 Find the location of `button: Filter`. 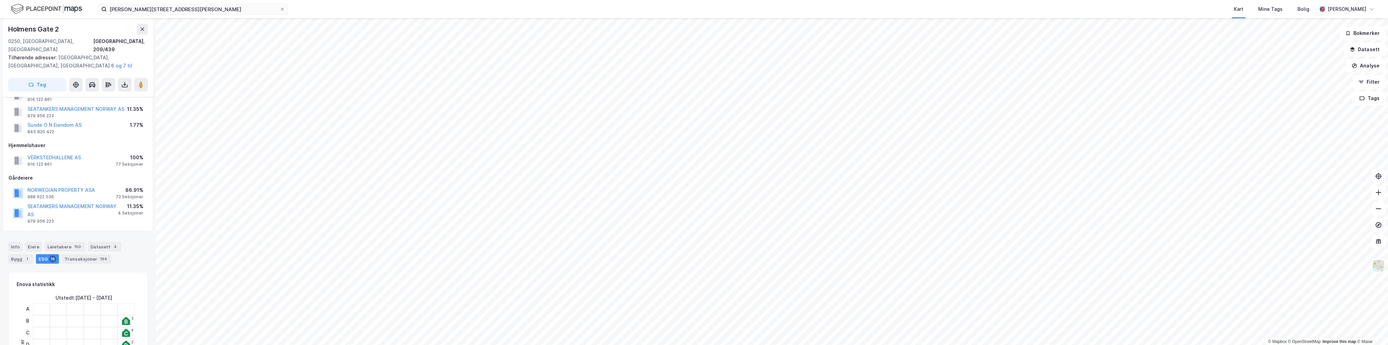

button: Filter is located at coordinates (1369, 82).